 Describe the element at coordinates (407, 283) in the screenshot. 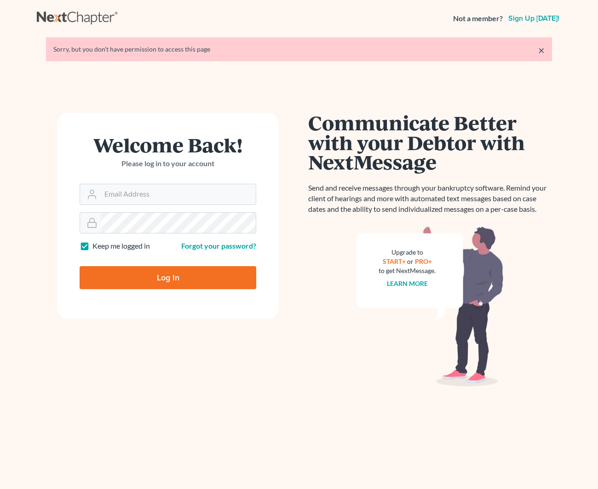

I see `a: Learn more` at that location.